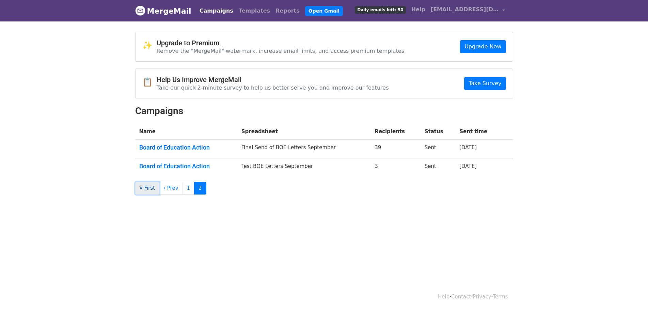 Image resolution: width=648 pixels, height=310 pixels. What do you see at coordinates (485, 83) in the screenshot?
I see `a: Take Survey` at bounding box center [485, 83].